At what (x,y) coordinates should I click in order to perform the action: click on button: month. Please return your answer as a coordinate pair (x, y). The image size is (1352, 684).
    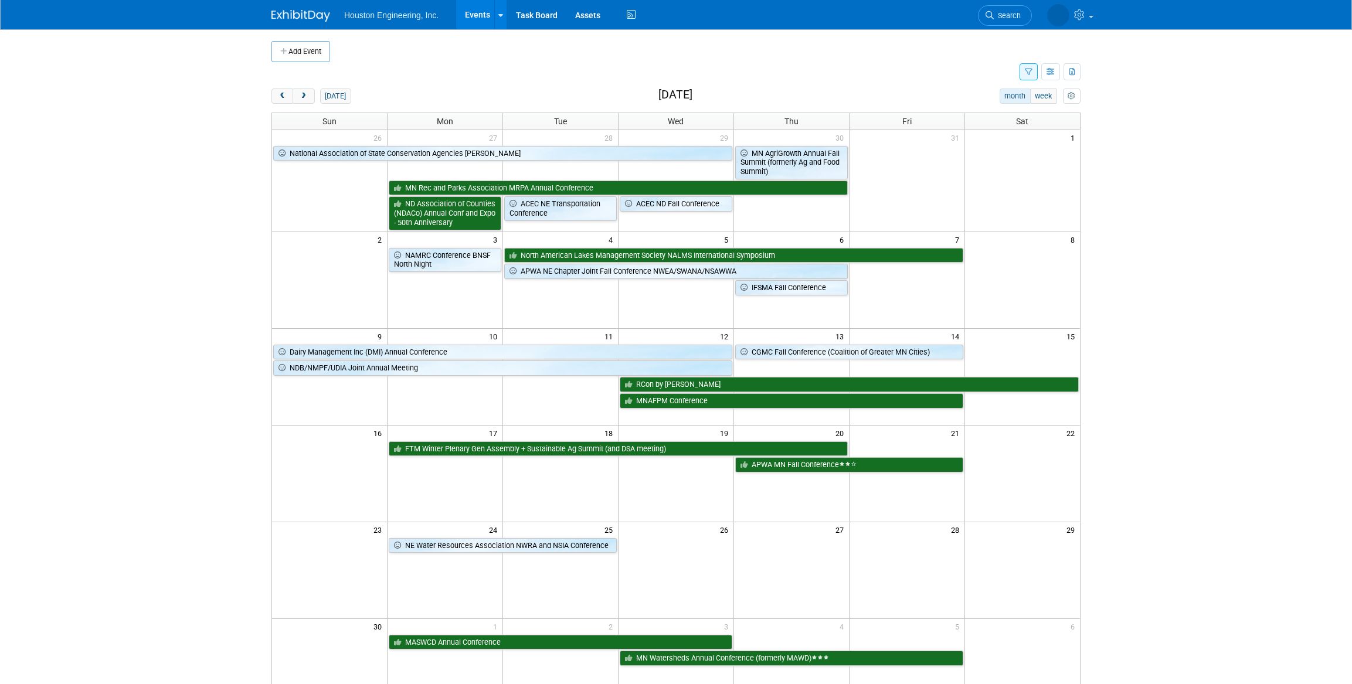
    Looking at the image, I should click on (1015, 96).